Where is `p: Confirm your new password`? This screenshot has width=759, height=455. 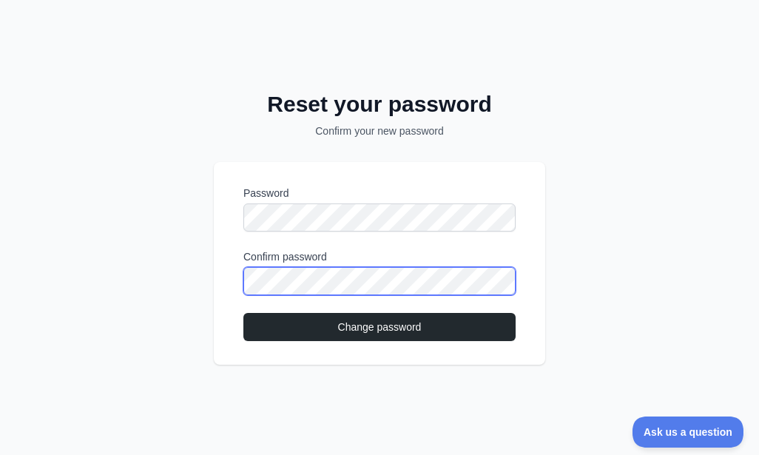 p: Confirm your new password is located at coordinates (380, 131).